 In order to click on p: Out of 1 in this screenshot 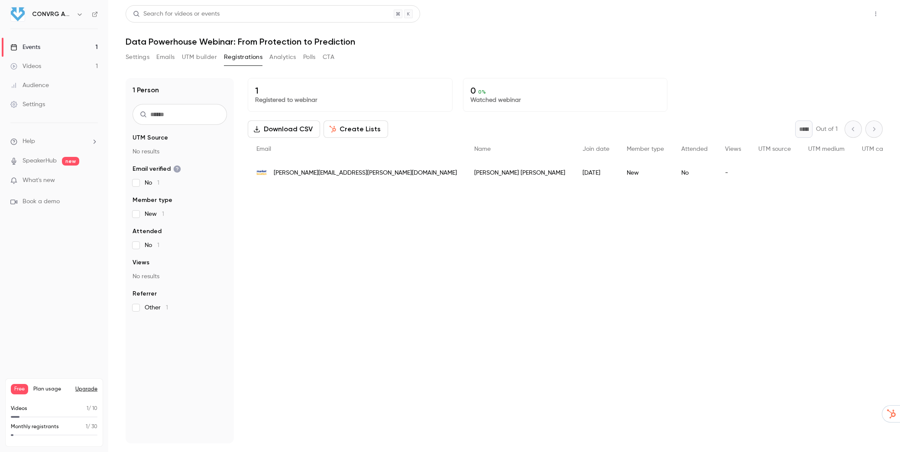, I will do `click(827, 129)`.